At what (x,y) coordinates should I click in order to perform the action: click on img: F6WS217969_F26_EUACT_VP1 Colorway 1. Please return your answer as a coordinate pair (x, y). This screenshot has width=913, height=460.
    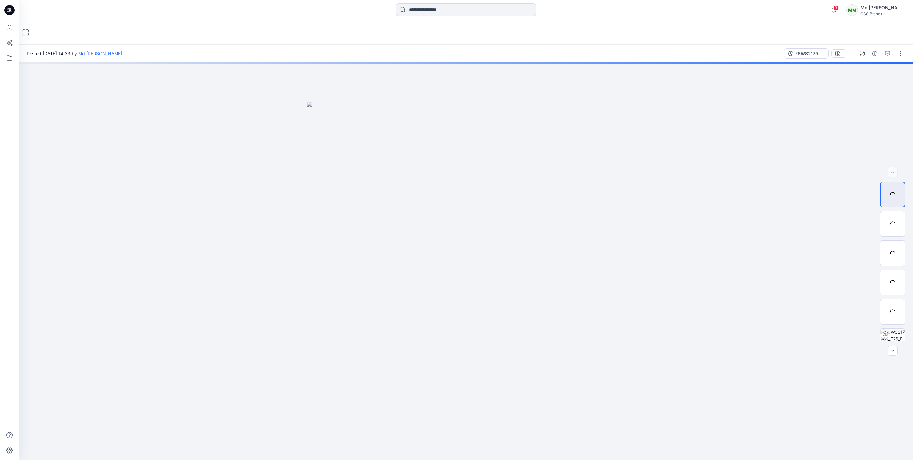
    Looking at the image, I should click on (893, 341).